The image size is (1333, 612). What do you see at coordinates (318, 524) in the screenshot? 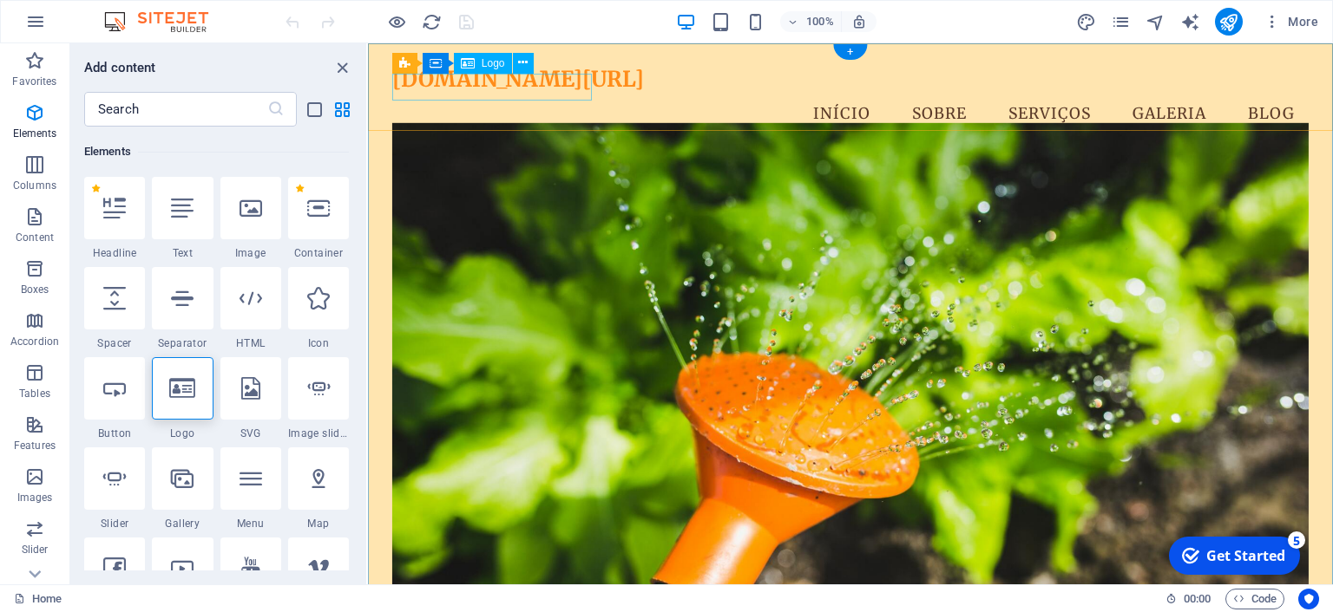
I see `span: Map` at bounding box center [318, 524].